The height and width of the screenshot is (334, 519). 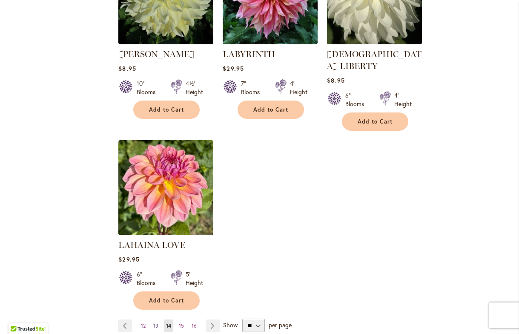 What do you see at coordinates (230, 324) in the screenshot?
I see `span: Show` at bounding box center [230, 324].